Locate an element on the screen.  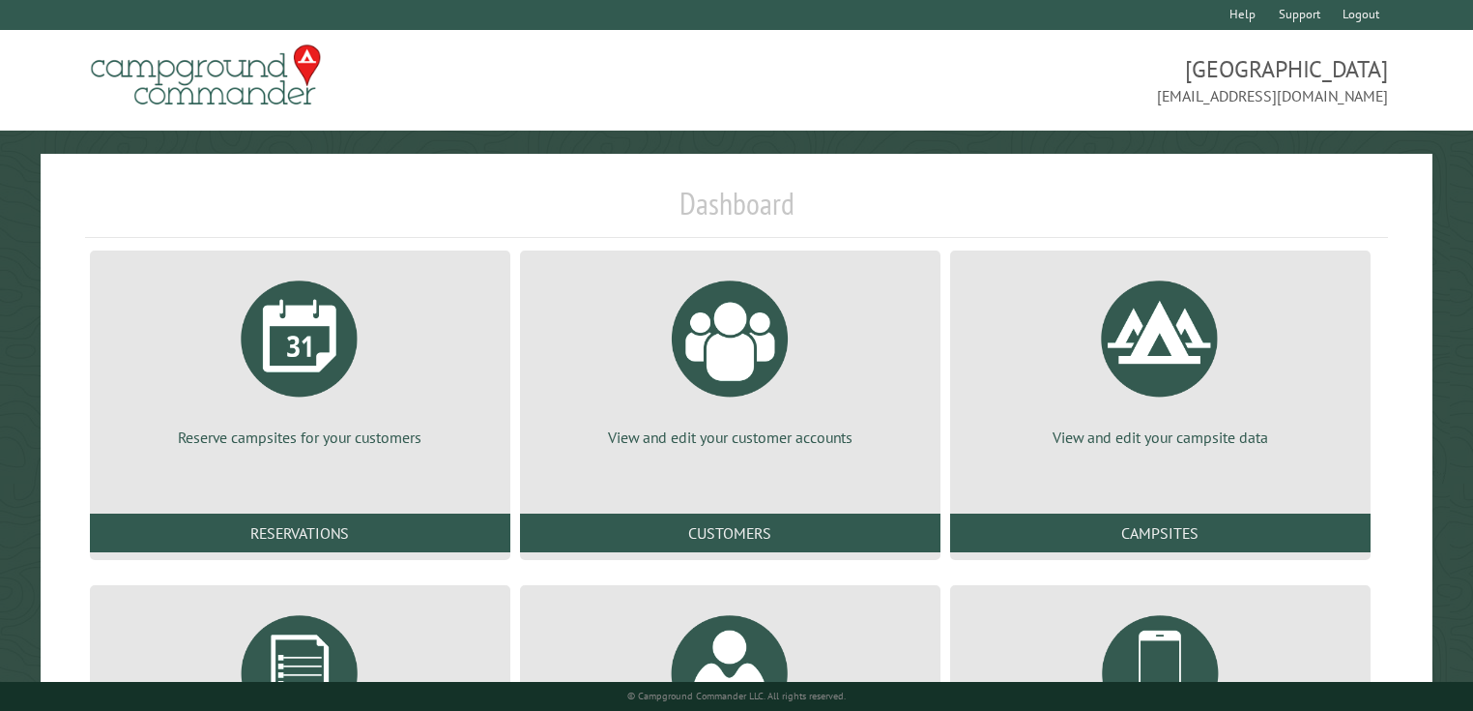
a: View and edit your campsite data is located at coordinates (1160, 357).